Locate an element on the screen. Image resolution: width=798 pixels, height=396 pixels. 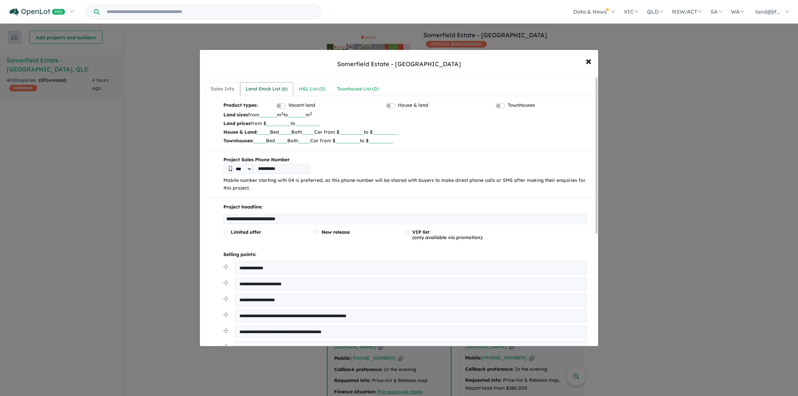
label: House & land is located at coordinates (413, 105).